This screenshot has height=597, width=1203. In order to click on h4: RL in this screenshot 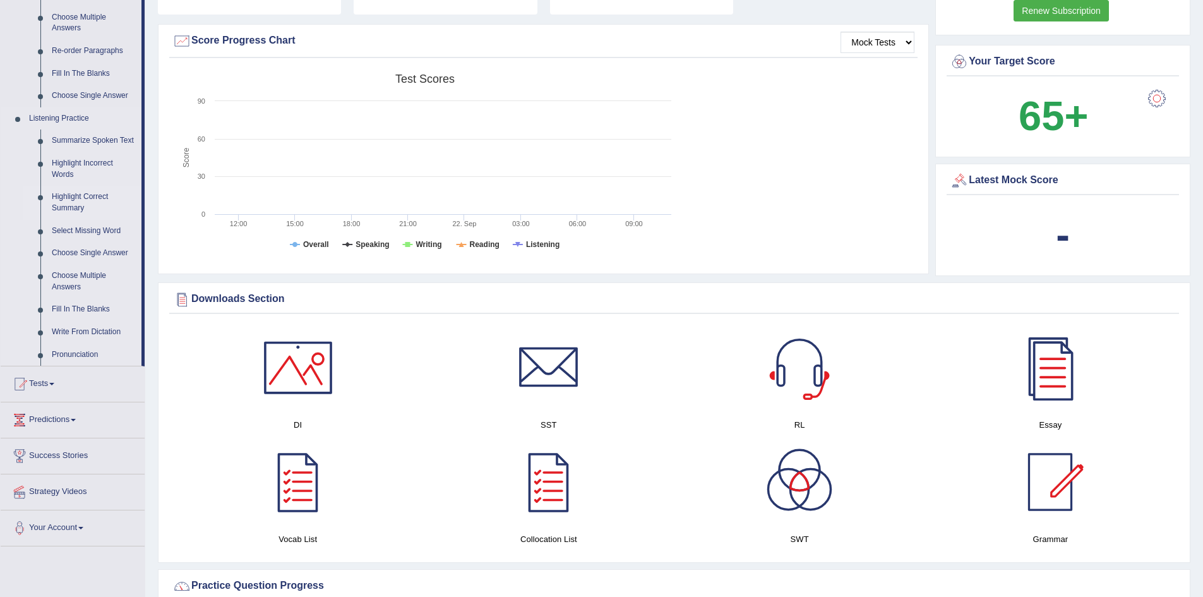, I will do `click(800, 424)`.